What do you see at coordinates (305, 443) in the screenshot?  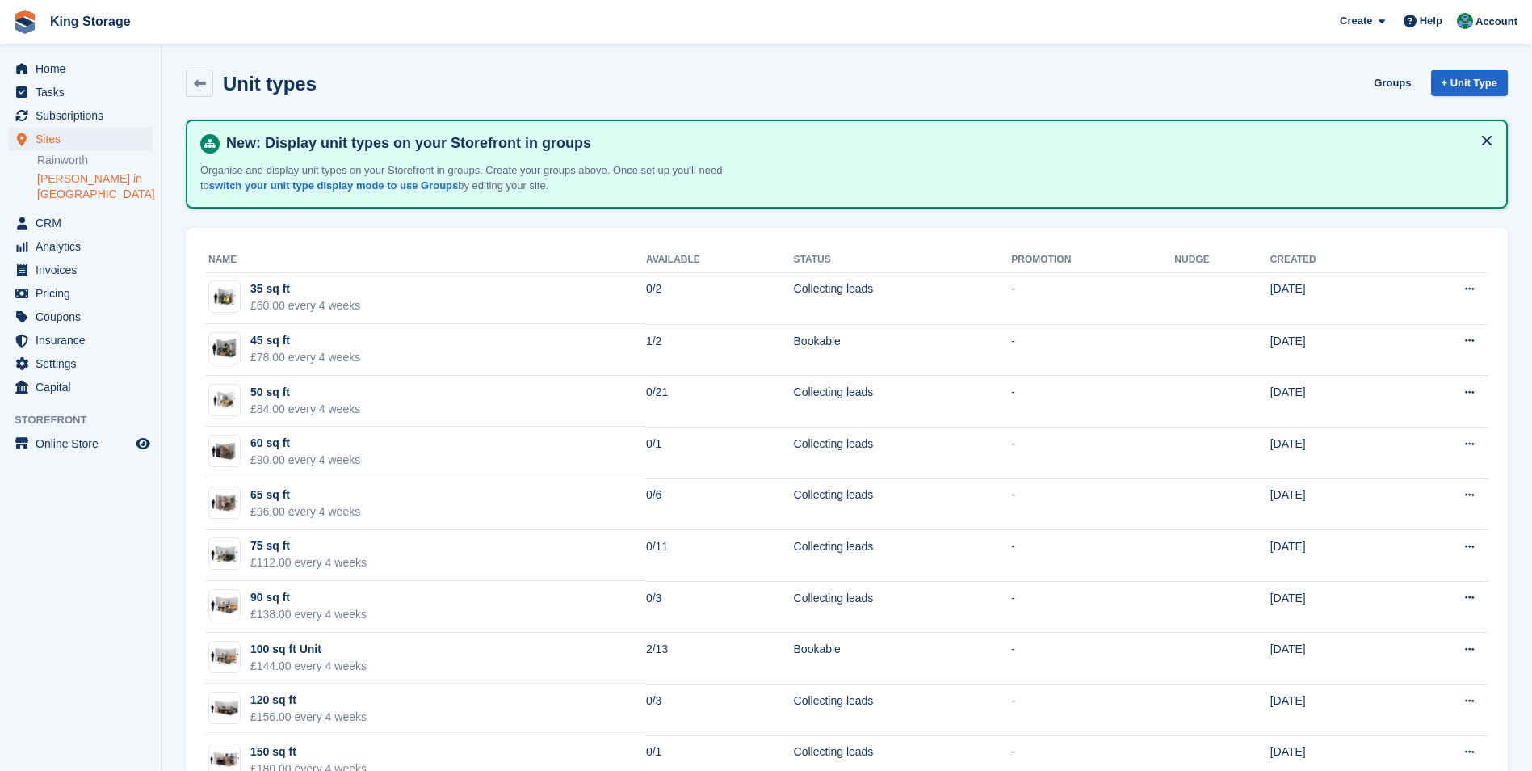 I see `div: 60 sq ft` at bounding box center [305, 443].